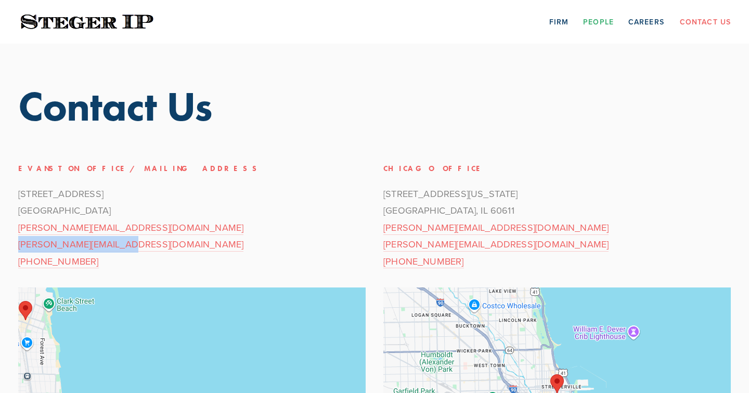  I want to click on a: Careers, so click(646, 21).